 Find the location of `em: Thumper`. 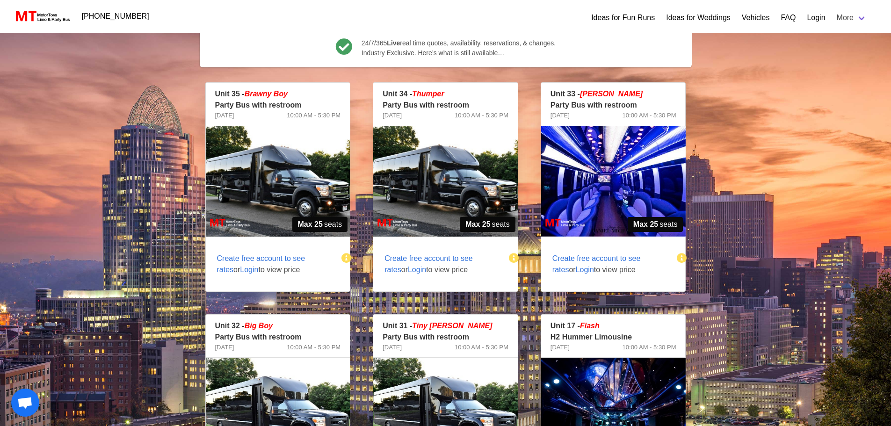

em: Thumper is located at coordinates (428, 94).